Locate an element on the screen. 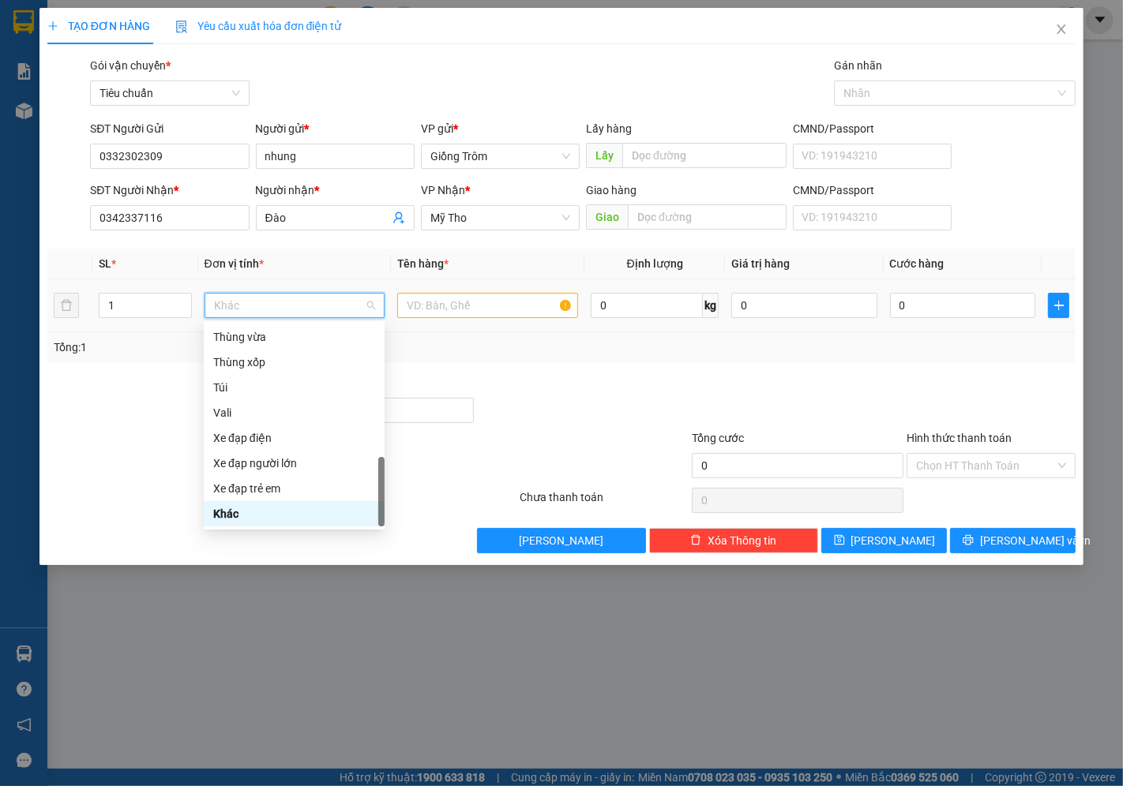  span: 1 - Kiện nhỏ (GT) is located at coordinates (54, 117).